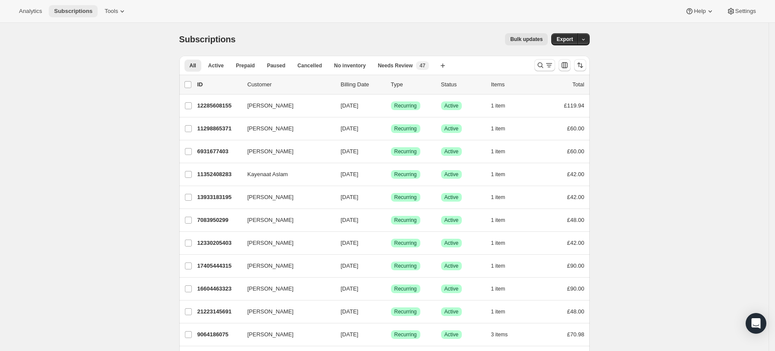  What do you see at coordinates (565, 65) in the screenshot?
I see `button: Customize table column order and visibility` at bounding box center [565, 65].